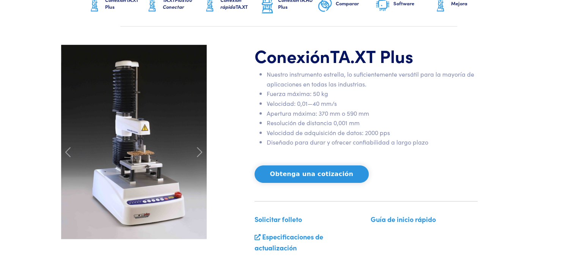  Describe the element at coordinates (278, 219) in the screenshot. I see `font: Solicitar folleto` at that location.